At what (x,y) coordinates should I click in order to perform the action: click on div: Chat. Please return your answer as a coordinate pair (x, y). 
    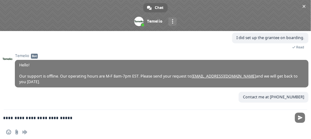
    Looking at the image, I should click on (155, 8).